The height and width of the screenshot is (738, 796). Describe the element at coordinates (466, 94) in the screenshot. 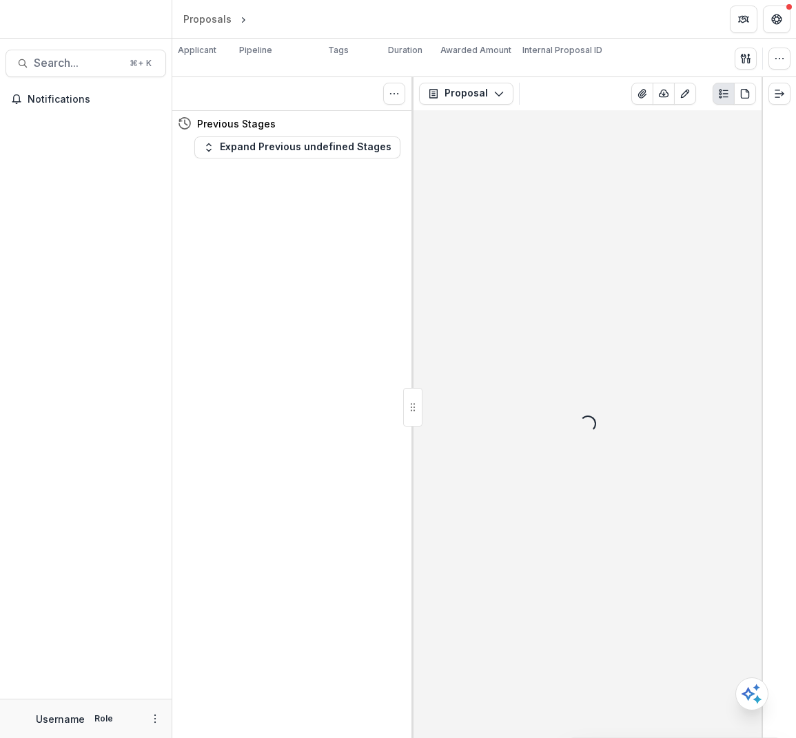

I see `button: Proposal` at that location.